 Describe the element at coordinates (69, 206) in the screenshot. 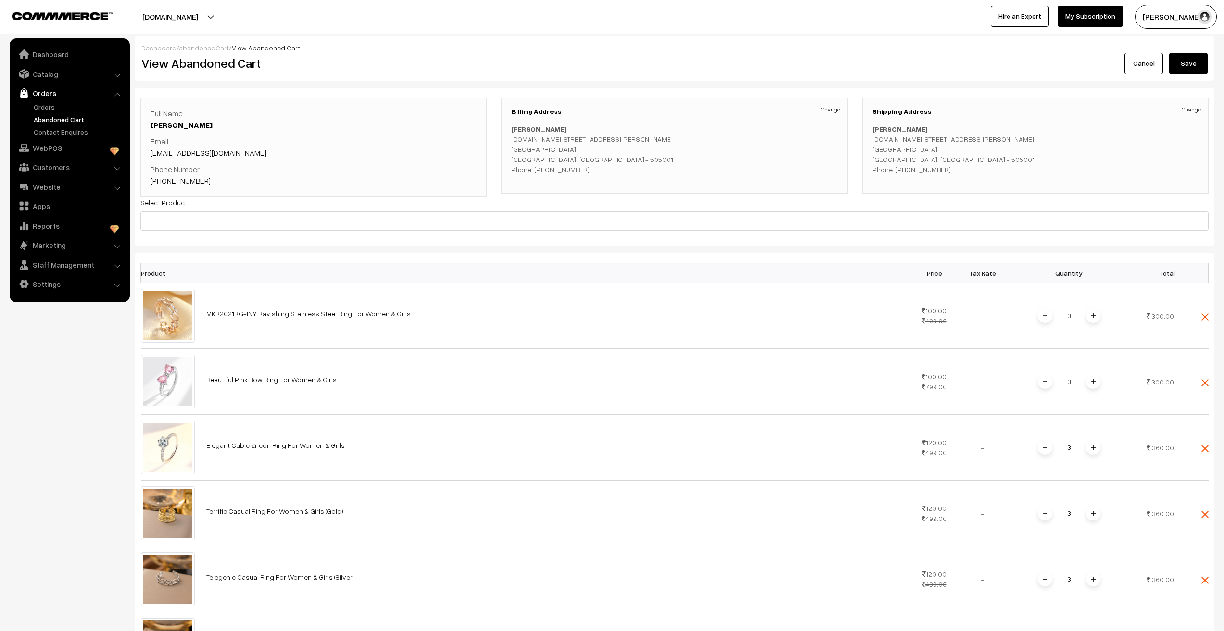

I see `a: Apps` at that location.